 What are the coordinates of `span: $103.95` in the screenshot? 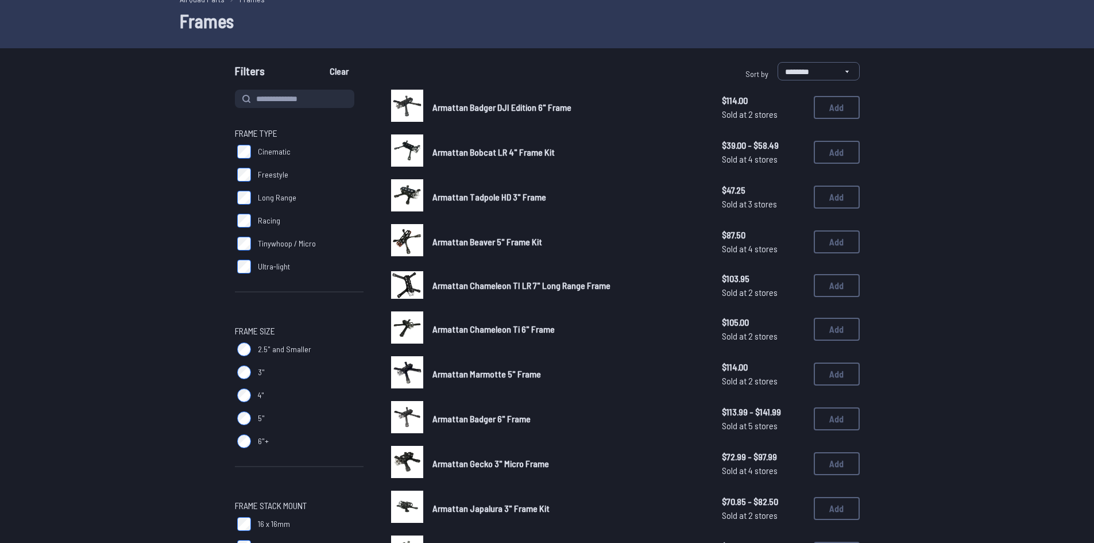 It's located at (763, 278).